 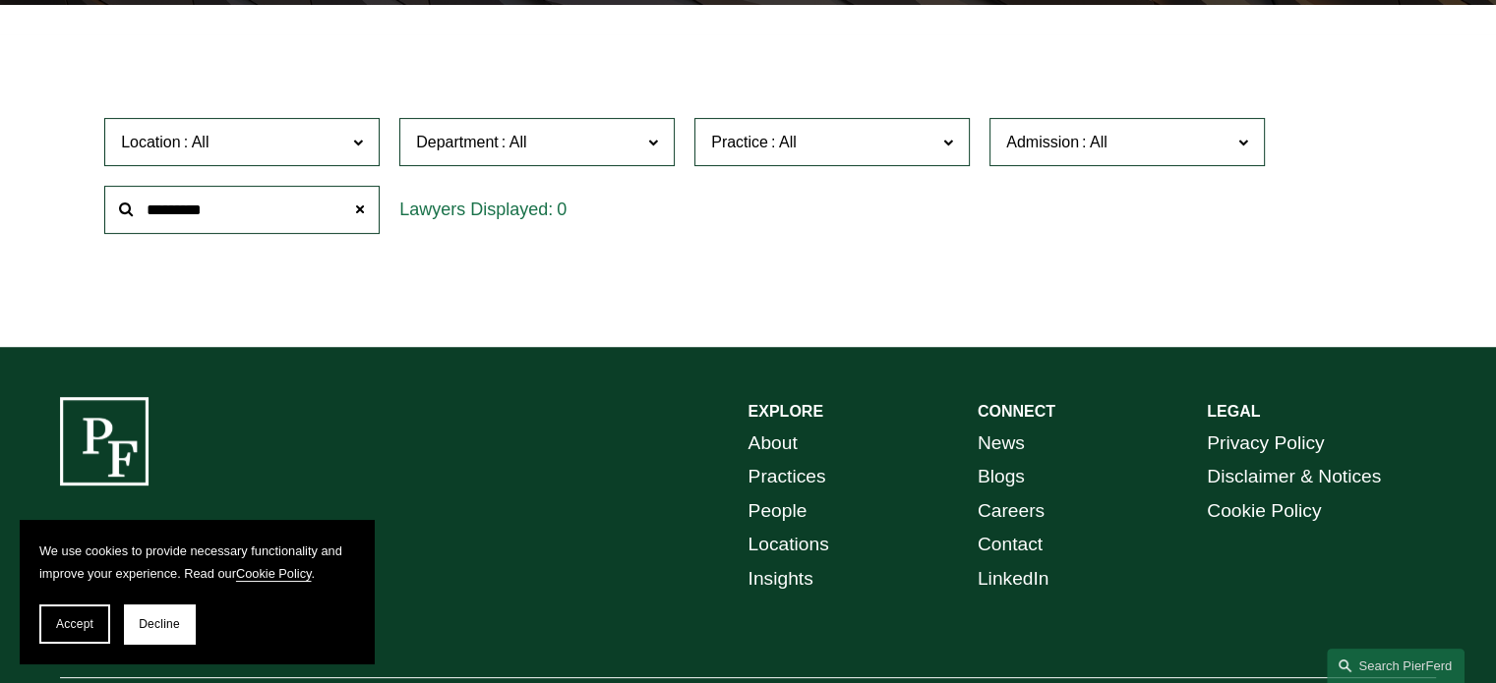 I want to click on span: Location, so click(x=150, y=142).